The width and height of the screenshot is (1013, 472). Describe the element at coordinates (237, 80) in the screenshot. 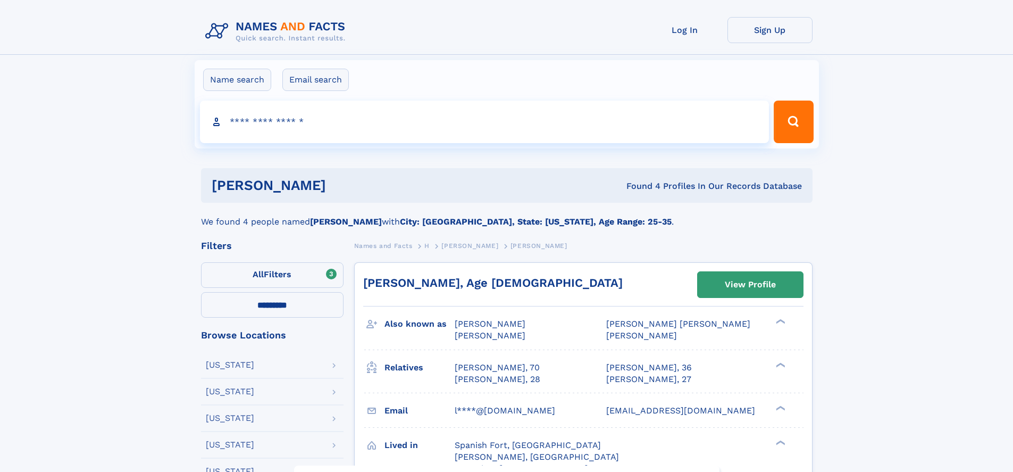

I see `label: Name search` at that location.